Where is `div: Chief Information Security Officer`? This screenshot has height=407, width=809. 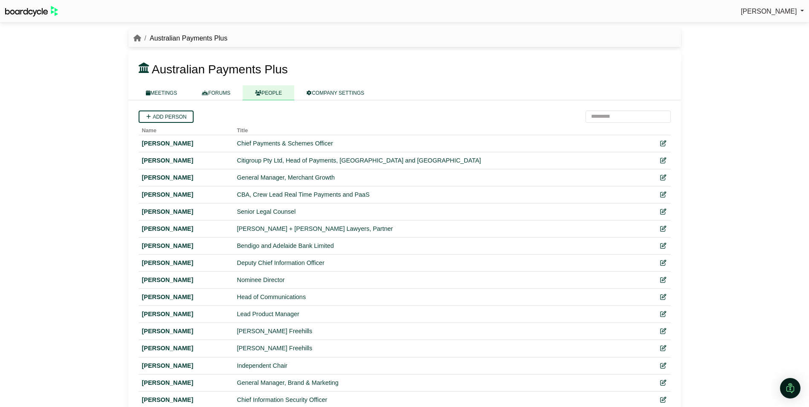
div: Chief Information Security Officer is located at coordinates (444, 399).